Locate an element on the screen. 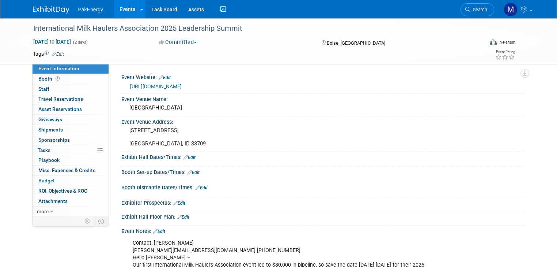  a: Search is located at coordinates (478, 10).